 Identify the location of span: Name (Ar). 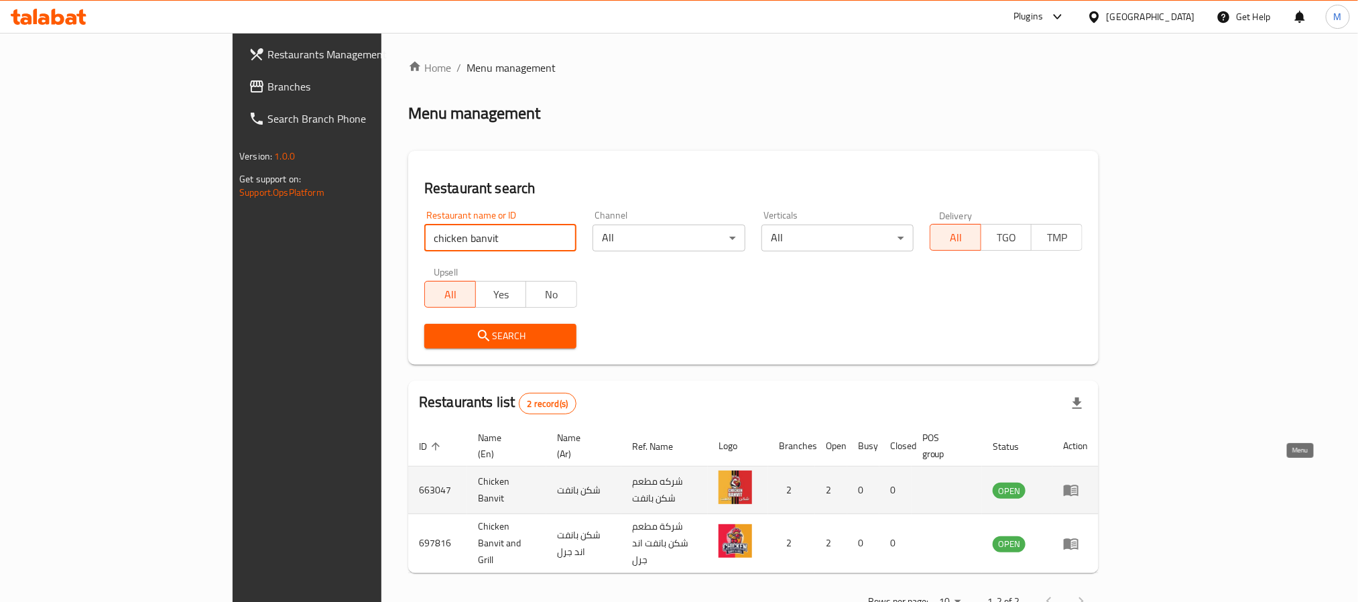
(581, 446).